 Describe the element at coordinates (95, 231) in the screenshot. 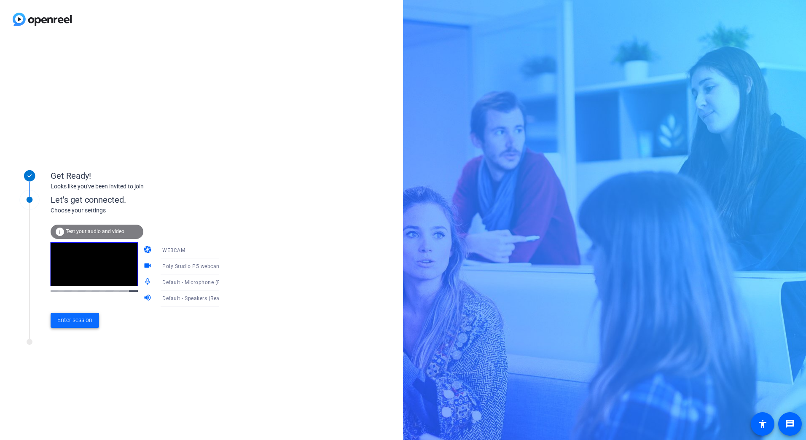

I see `span: Test your audio and video` at that location.